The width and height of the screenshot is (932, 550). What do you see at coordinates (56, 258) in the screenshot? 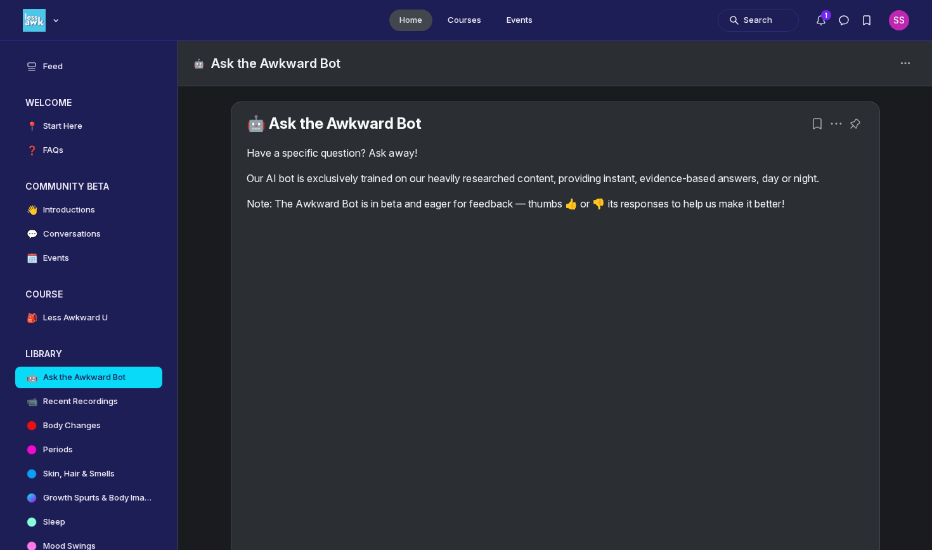
I see `h4: Events` at bounding box center [56, 258].